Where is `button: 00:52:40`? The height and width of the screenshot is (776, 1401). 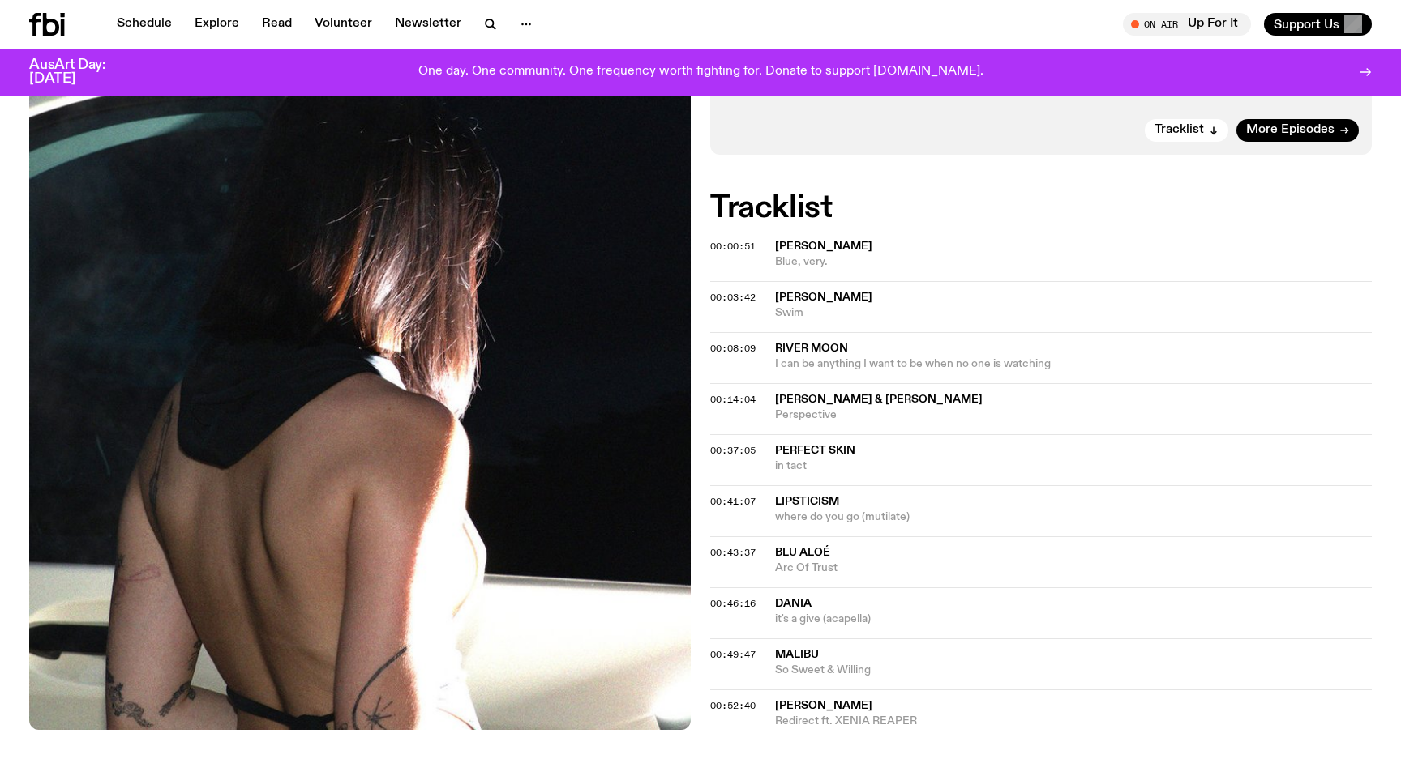 button: 00:52:40 is located at coordinates (733, 706).